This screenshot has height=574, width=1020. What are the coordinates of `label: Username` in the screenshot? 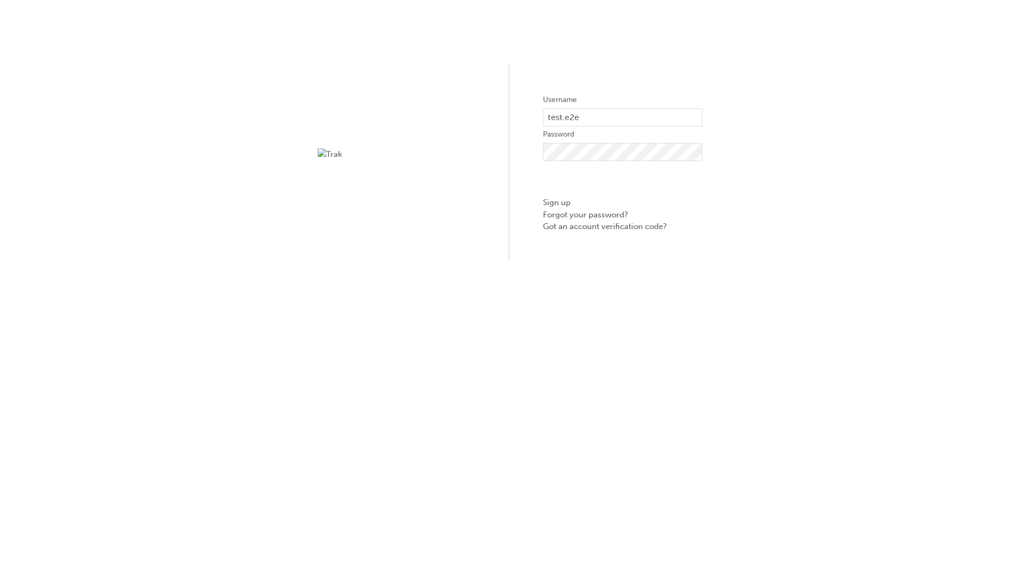 It's located at (622, 100).